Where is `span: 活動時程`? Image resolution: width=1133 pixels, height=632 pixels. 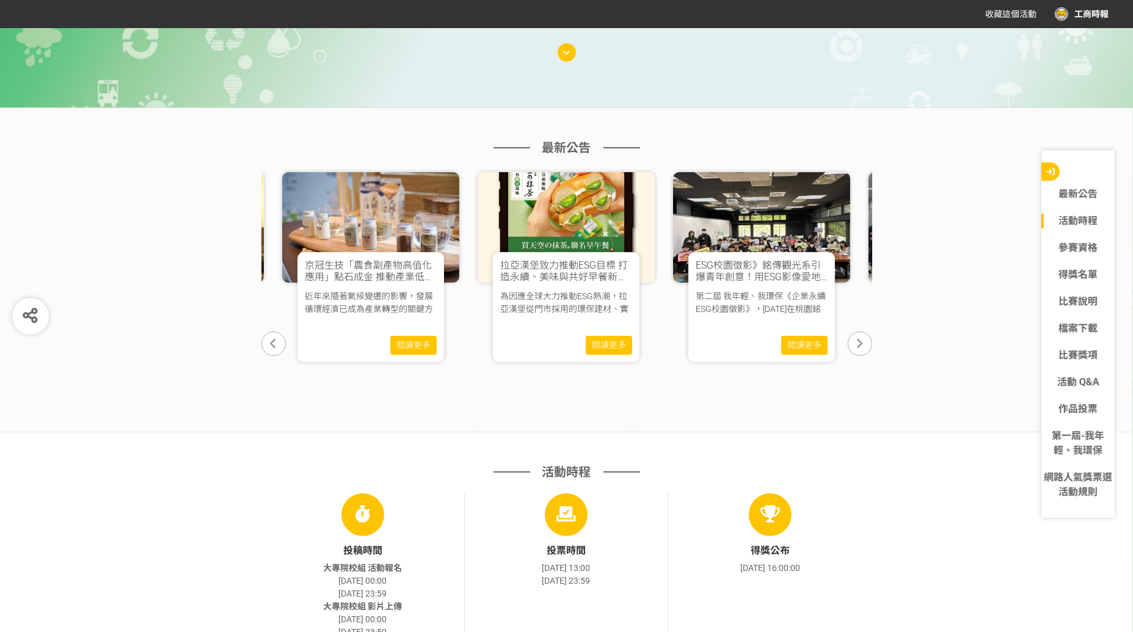 span: 活動時程 is located at coordinates (567, 472).